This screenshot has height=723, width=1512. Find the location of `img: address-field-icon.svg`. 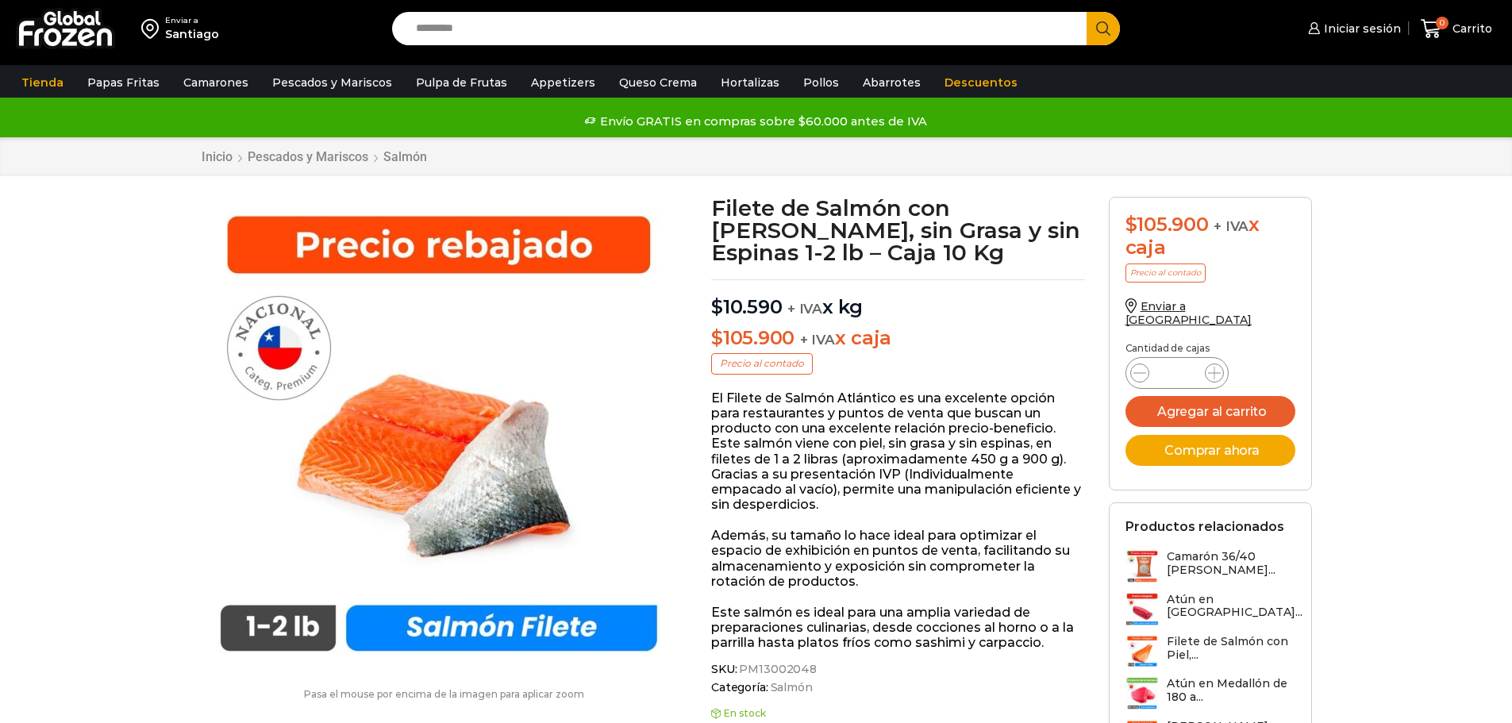

img: address-field-icon.svg is located at coordinates (153, 29).